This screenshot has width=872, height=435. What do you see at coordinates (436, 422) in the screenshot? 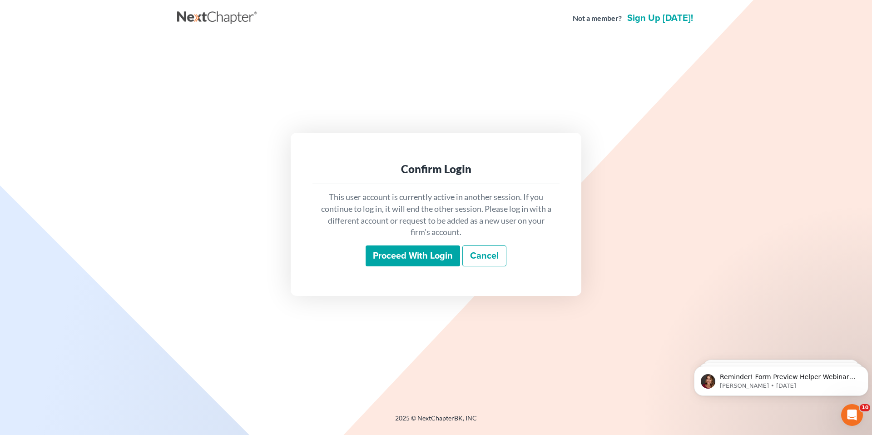
I see `div: 2025 © NextChapterBK, INC` at bounding box center [436, 422].